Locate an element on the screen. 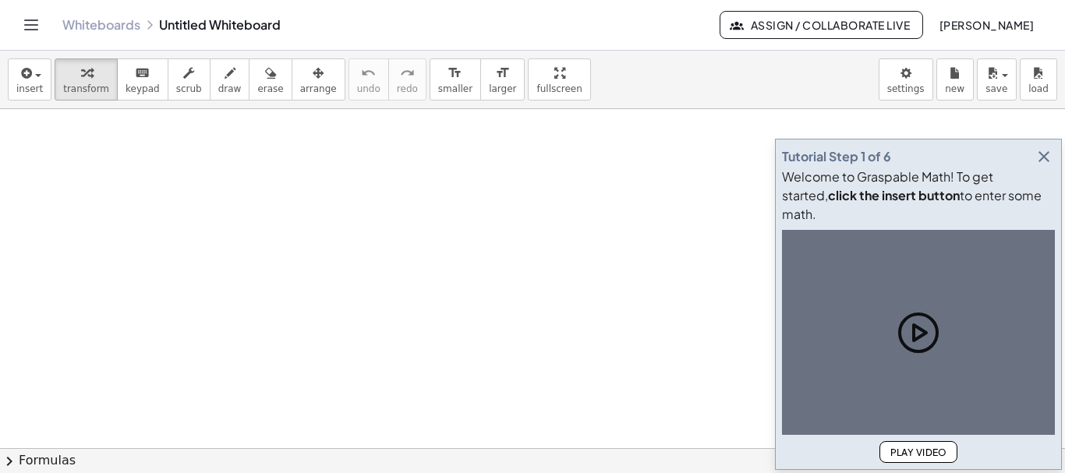  button: settings is located at coordinates (906, 80).